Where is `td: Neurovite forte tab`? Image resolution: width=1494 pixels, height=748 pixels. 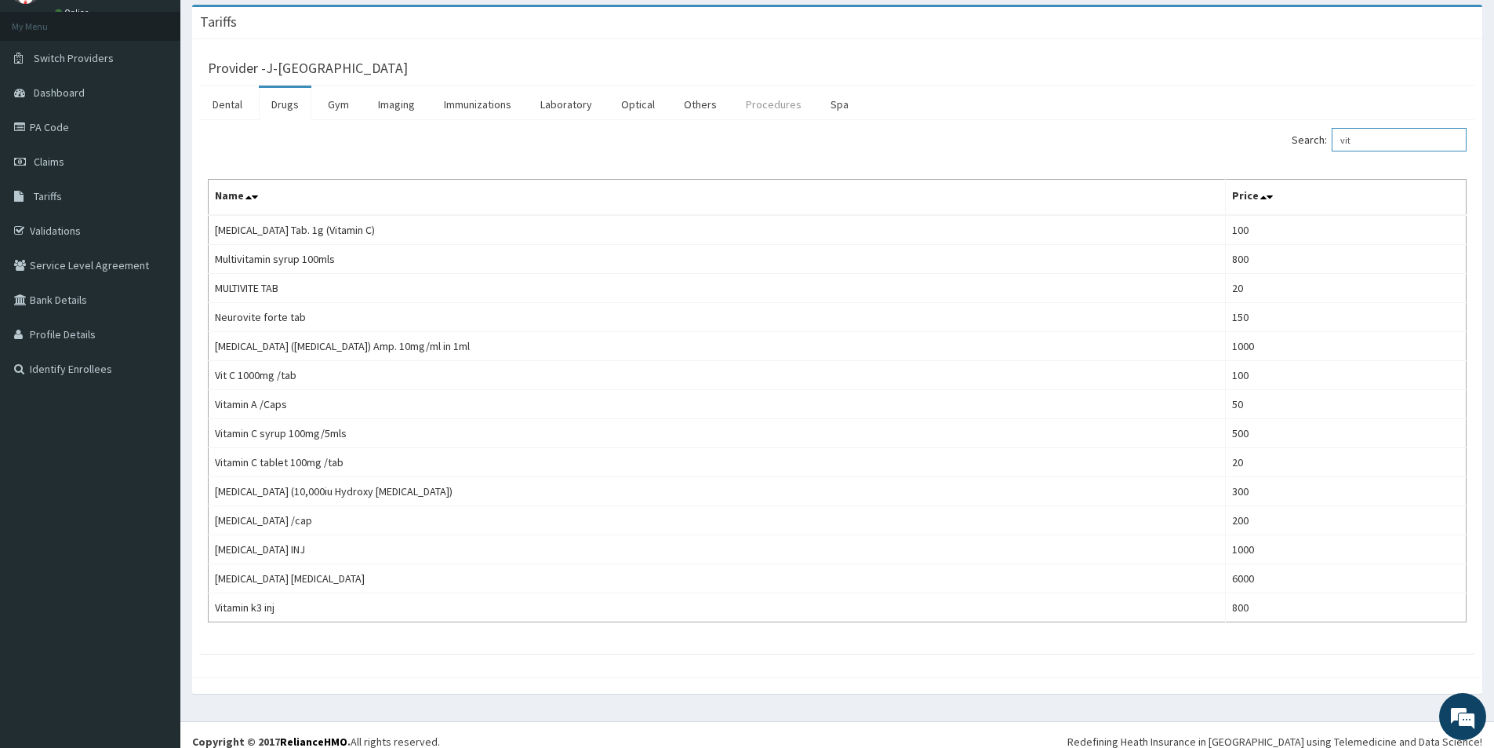
td: Neurovite forte tab is located at coordinates (717, 317).